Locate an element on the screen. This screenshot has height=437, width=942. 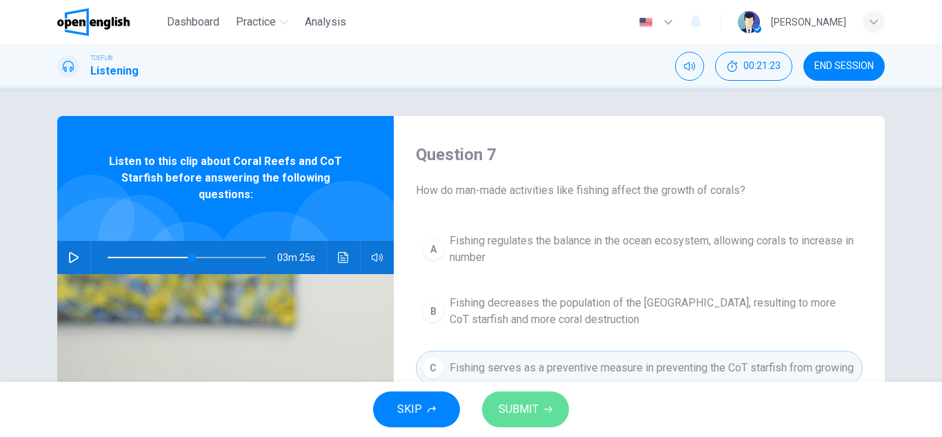
span: Dashboard is located at coordinates (193, 22).